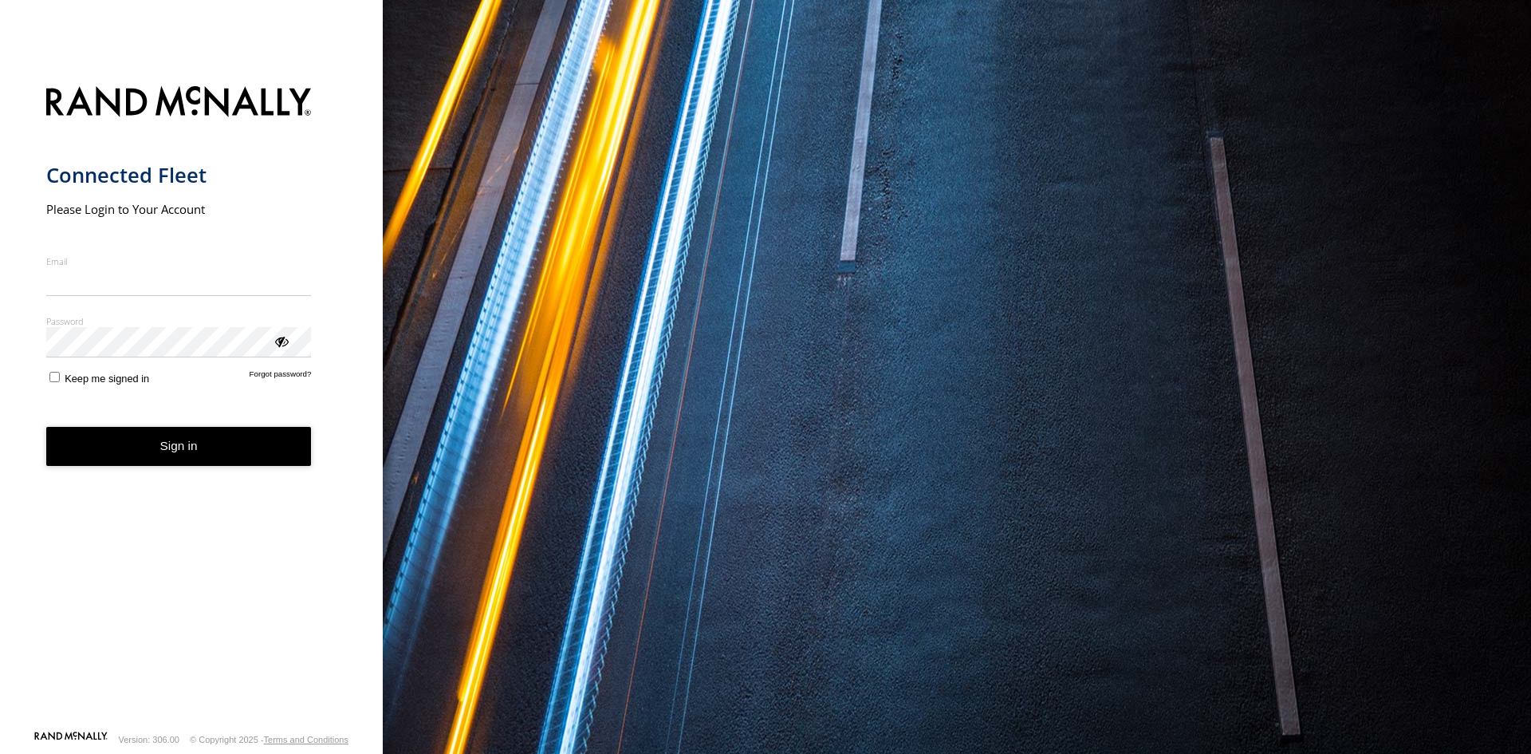 The width and height of the screenshot is (1531, 754). Describe the element at coordinates (179, 103) in the screenshot. I see `img: Rand McNally` at that location.